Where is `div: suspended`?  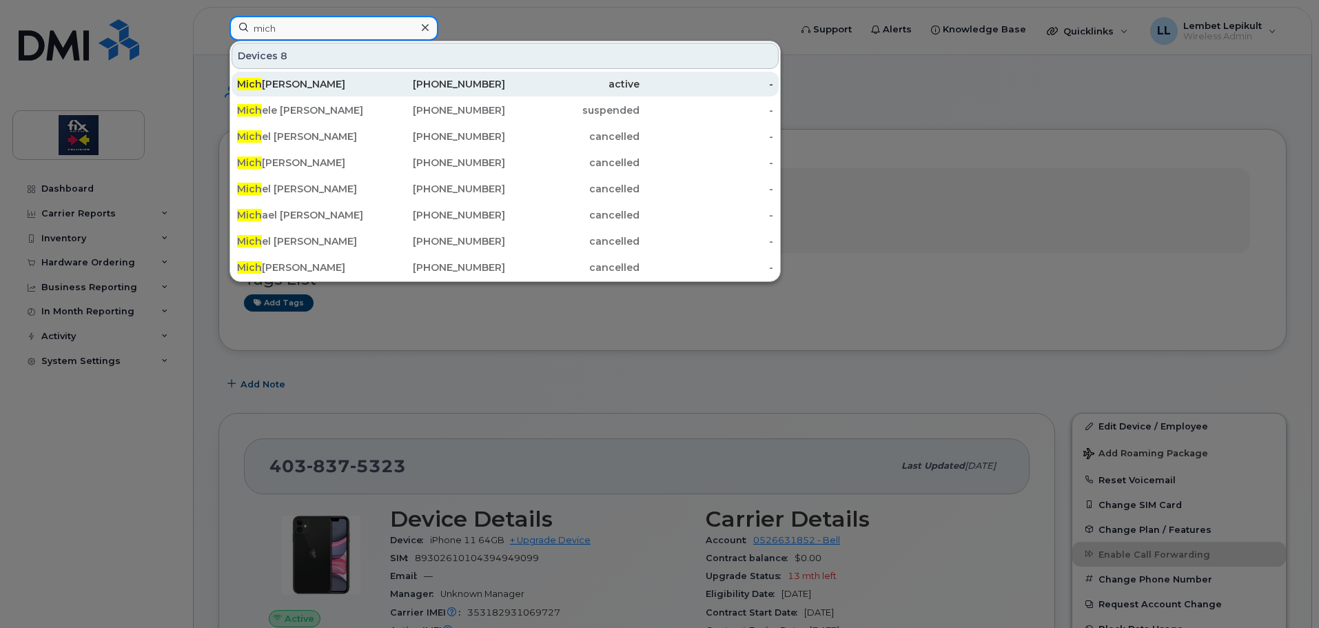 div: suspended is located at coordinates (572, 110).